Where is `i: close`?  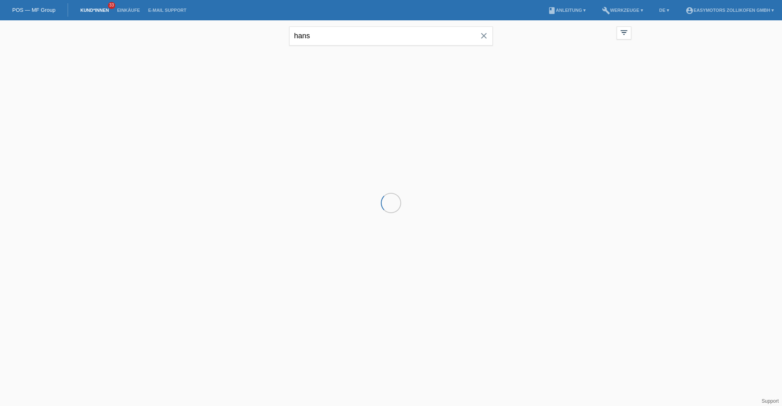
i: close is located at coordinates (484, 36).